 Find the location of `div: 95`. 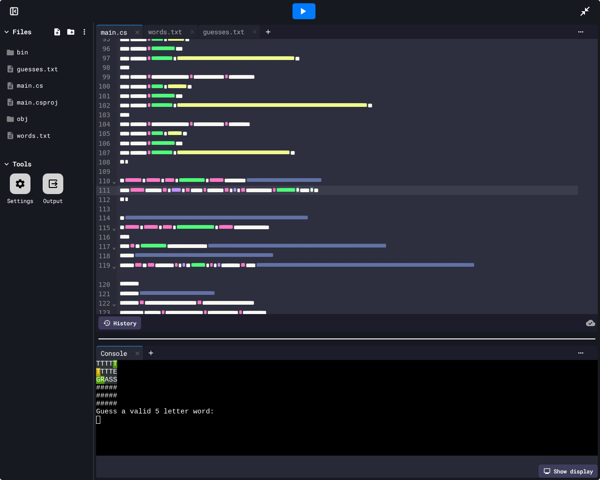

div: 95 is located at coordinates (104, 39).